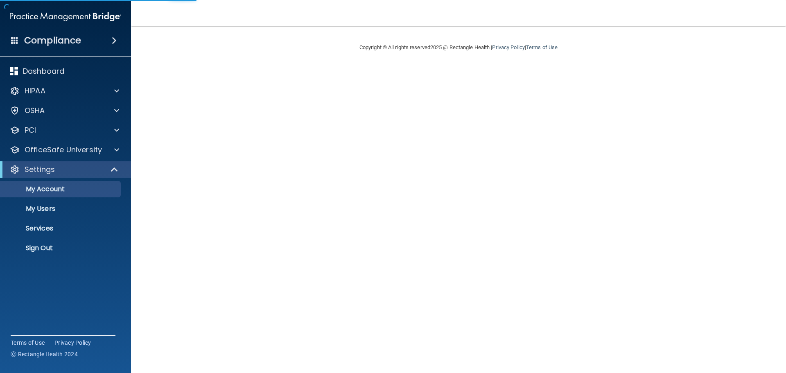  I want to click on p: Services, so click(61, 228).